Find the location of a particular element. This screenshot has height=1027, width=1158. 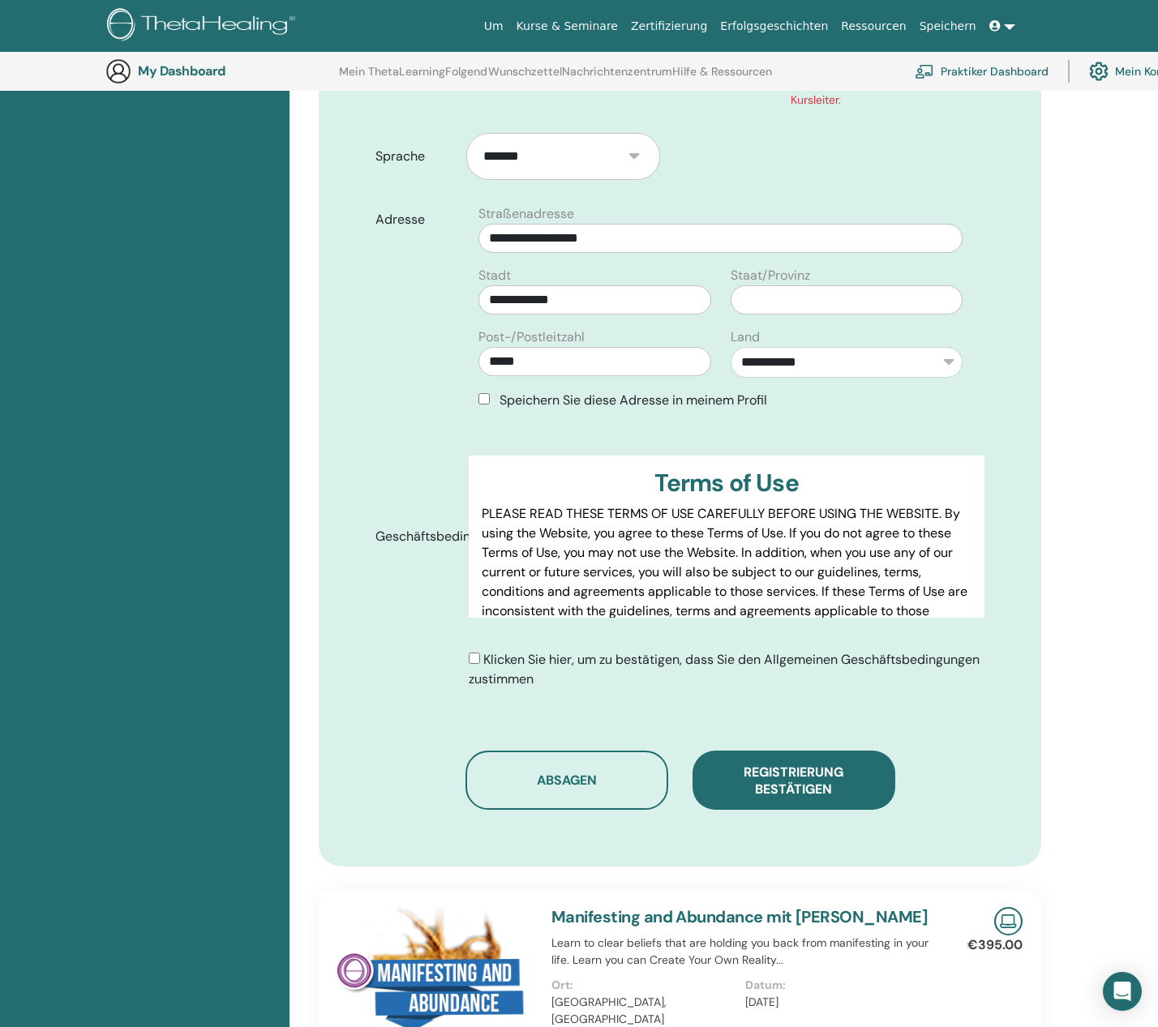

label: Post-/Postleitzahl is located at coordinates (531, 337).